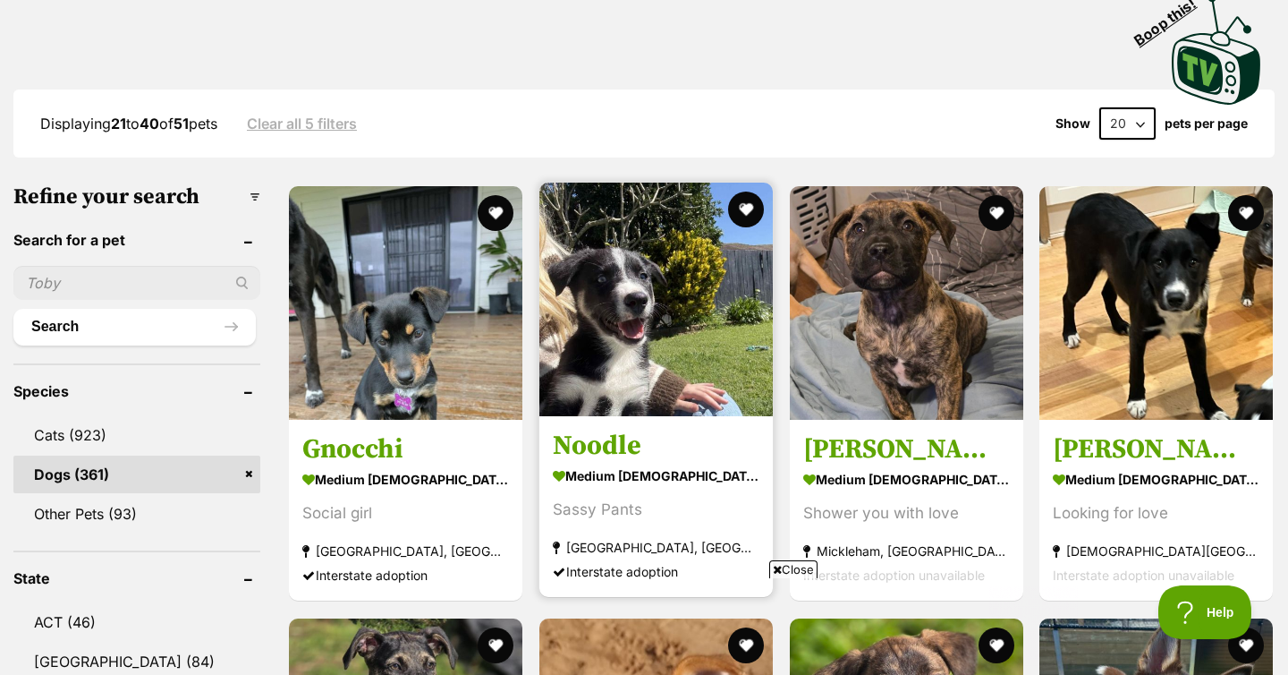  What do you see at coordinates (149, 123) in the screenshot?
I see `strong: 40` at bounding box center [149, 123].